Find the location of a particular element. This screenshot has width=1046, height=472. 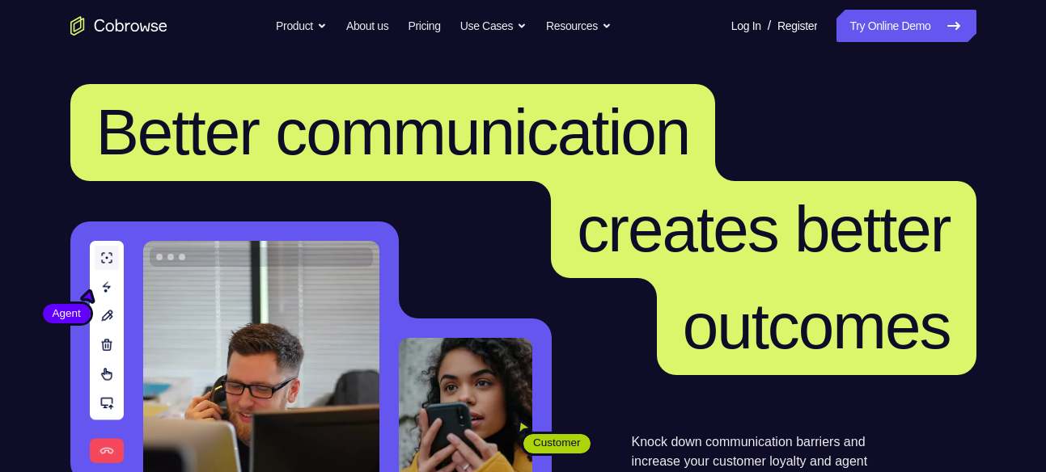

a: Try Online Demo is located at coordinates (906, 26).